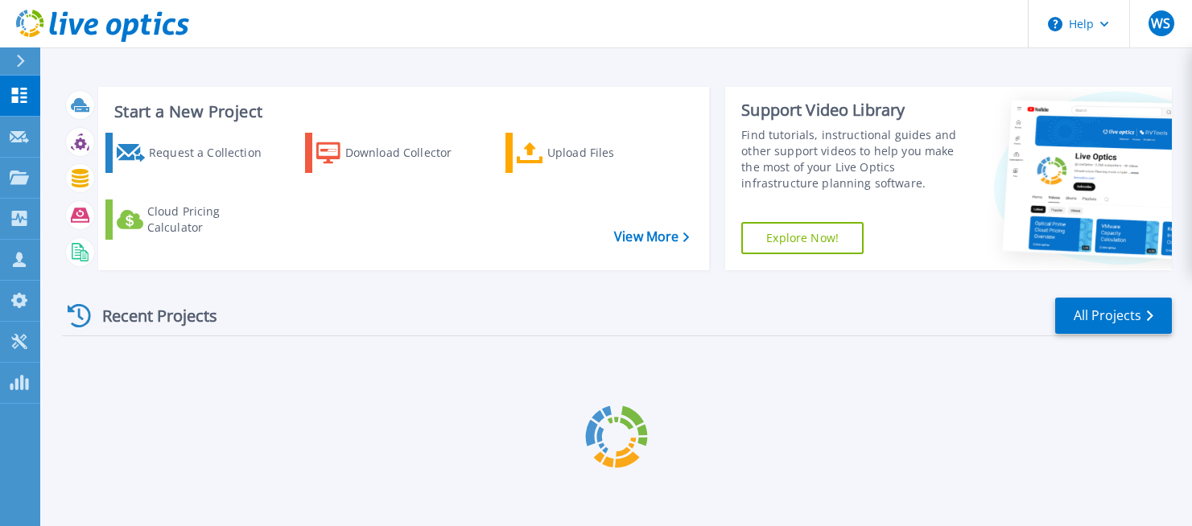 This screenshot has height=526, width=1192. Describe the element at coordinates (208, 153) in the screenshot. I see `div: Request a Collection` at that location.